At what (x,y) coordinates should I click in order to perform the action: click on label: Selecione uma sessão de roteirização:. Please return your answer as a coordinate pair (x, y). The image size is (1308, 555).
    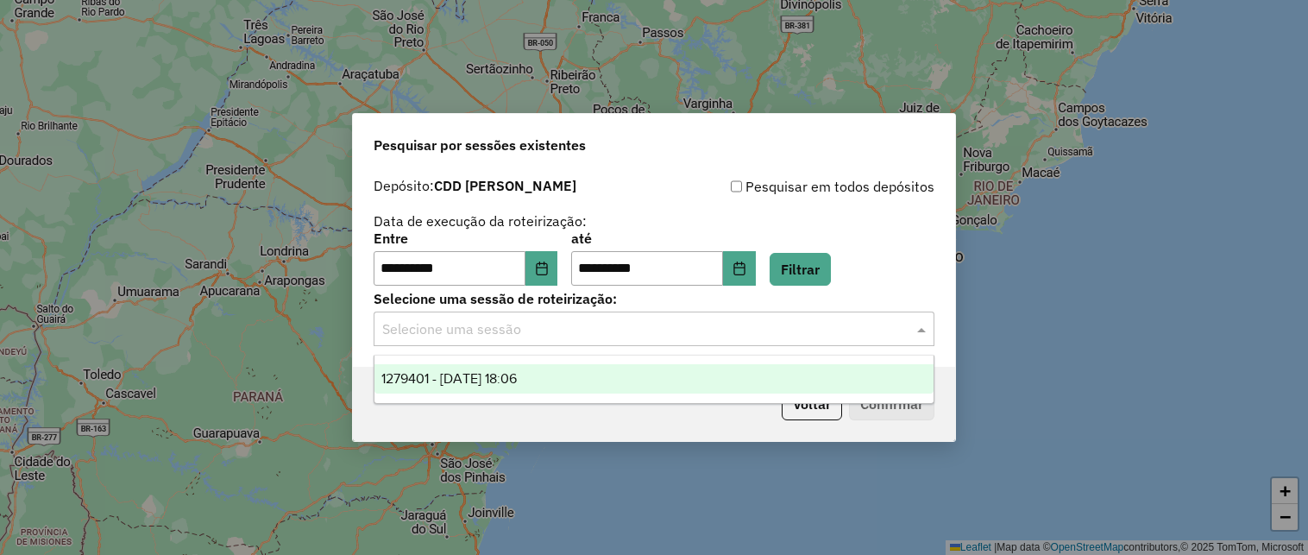
    Looking at the image, I should click on (654, 298).